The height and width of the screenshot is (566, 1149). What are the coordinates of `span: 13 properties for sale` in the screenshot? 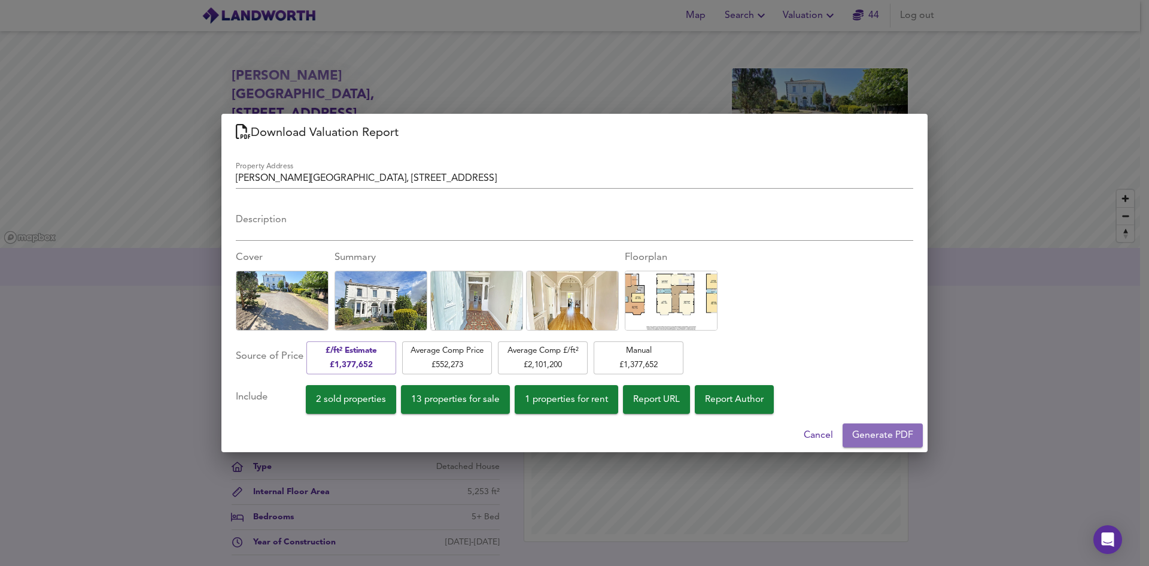 It's located at (455, 399).